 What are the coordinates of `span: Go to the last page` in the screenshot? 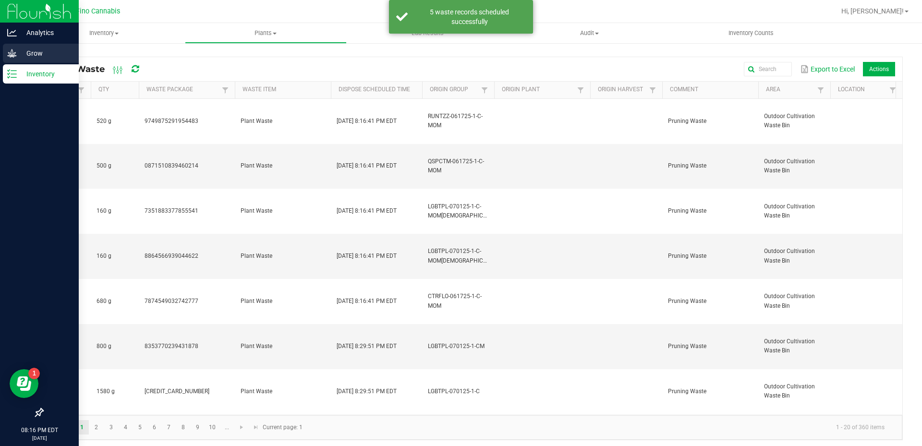 It's located at (256, 427).